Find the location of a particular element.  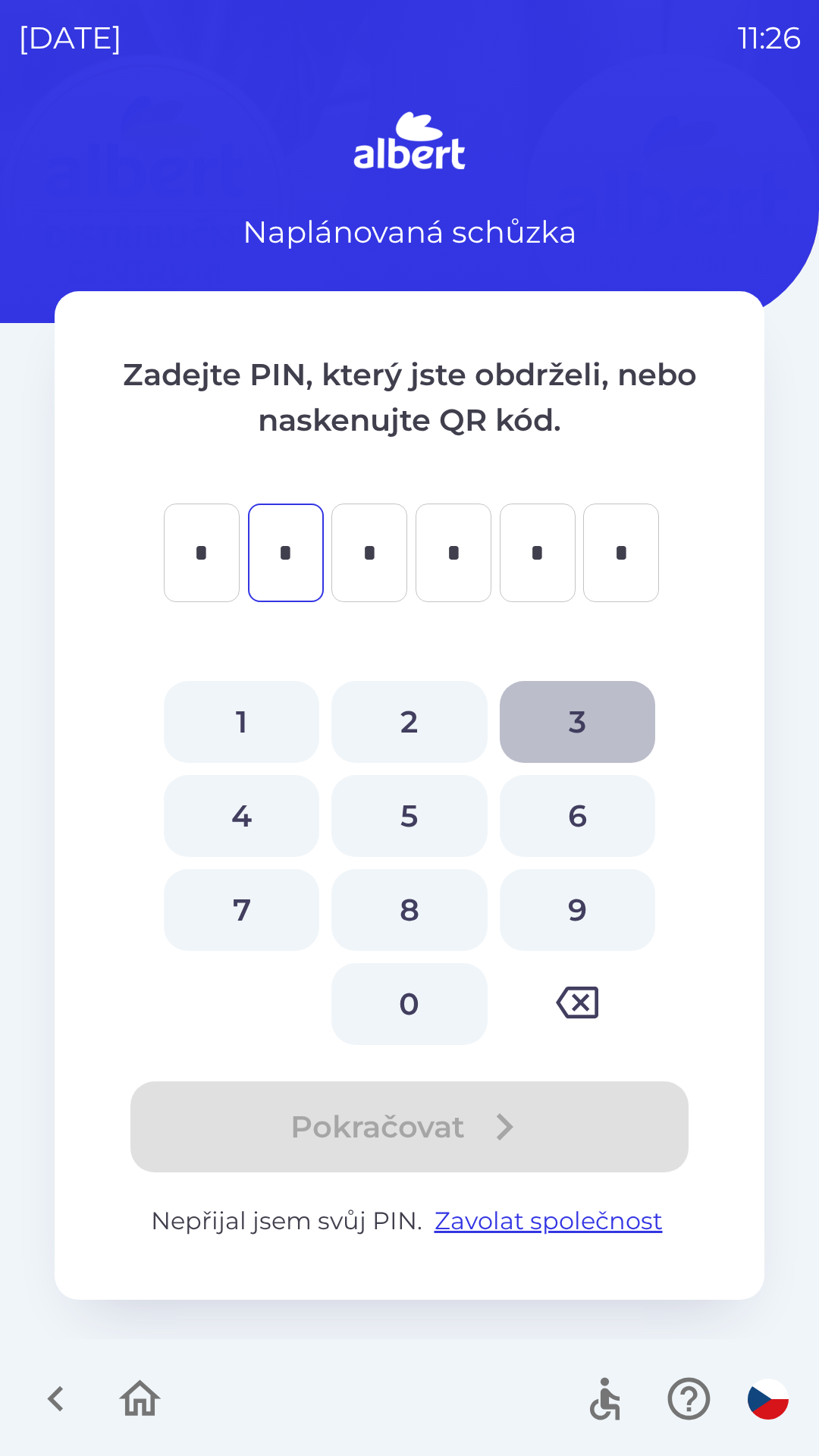

button: Zavolat společnost is located at coordinates (548, 1221).